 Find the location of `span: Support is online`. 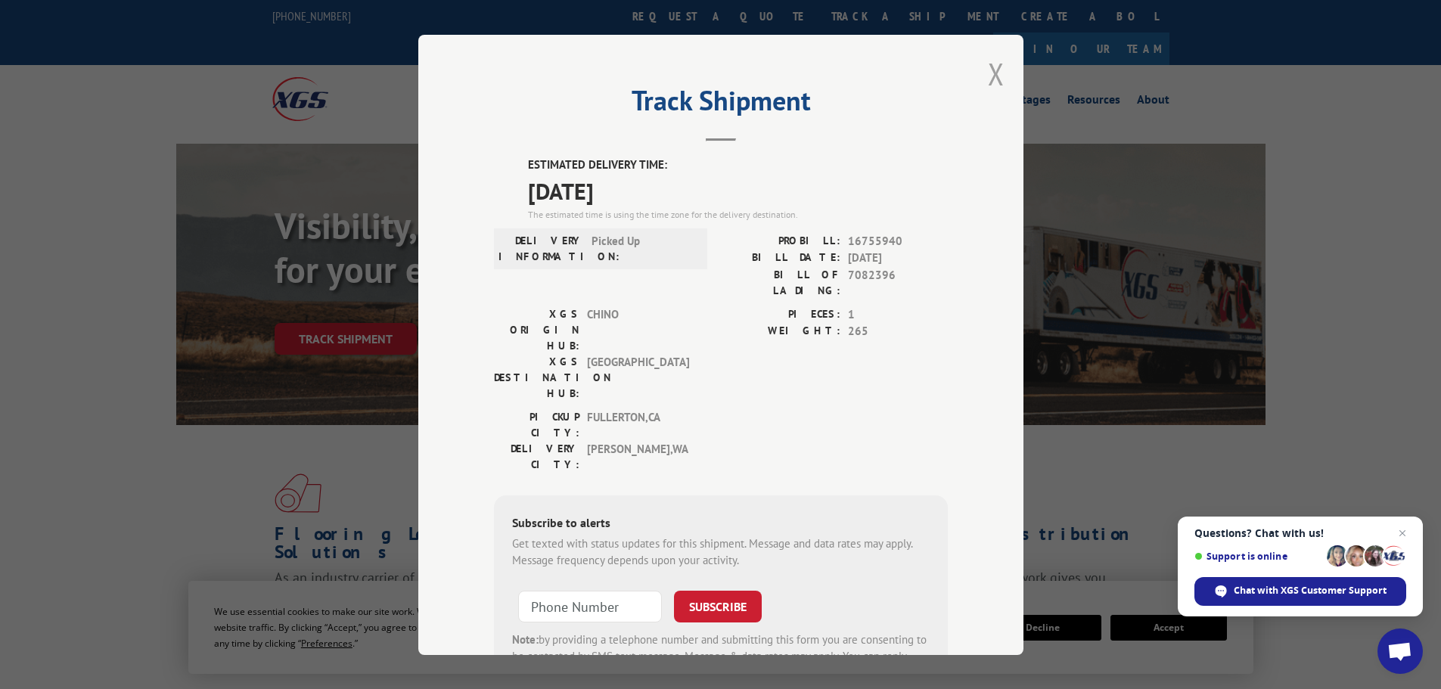

span: Support is online is located at coordinates (1258, 556).